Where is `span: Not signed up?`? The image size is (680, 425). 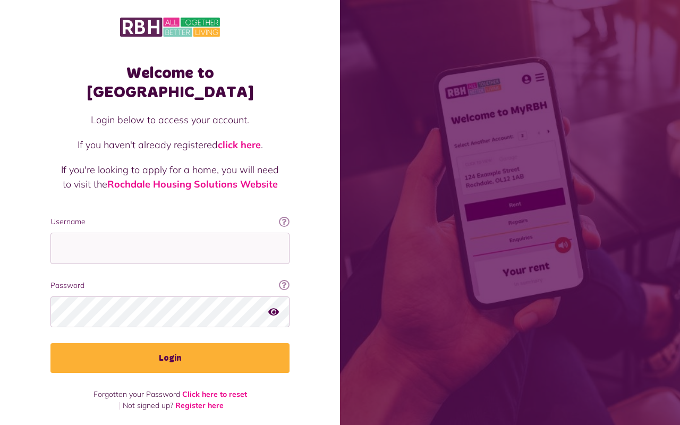 span: Not signed up? is located at coordinates (148, 405).